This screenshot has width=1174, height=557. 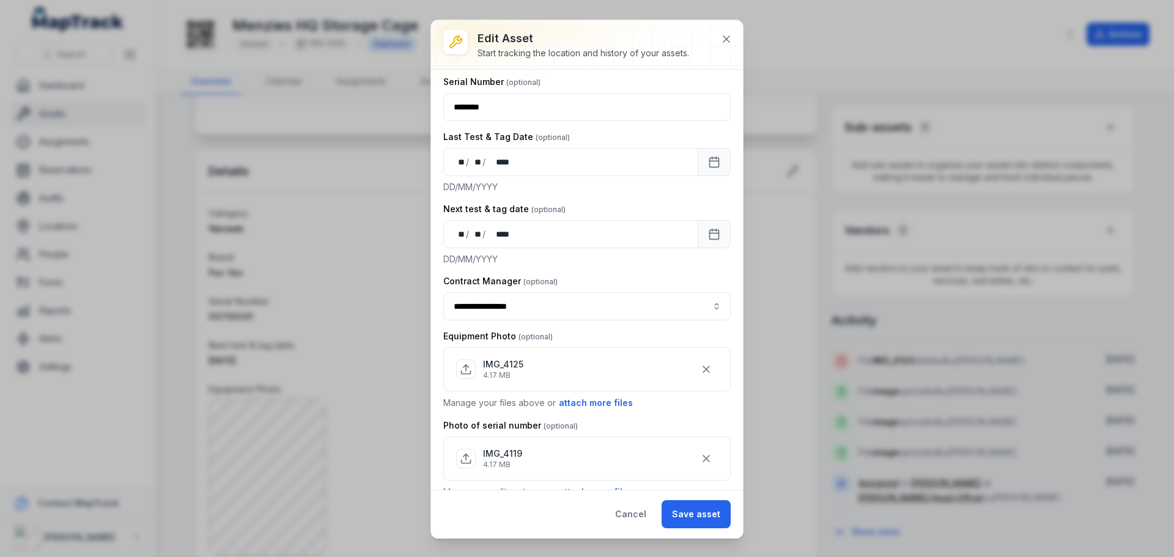 I want to click on h3: Edit asset, so click(x=583, y=39).